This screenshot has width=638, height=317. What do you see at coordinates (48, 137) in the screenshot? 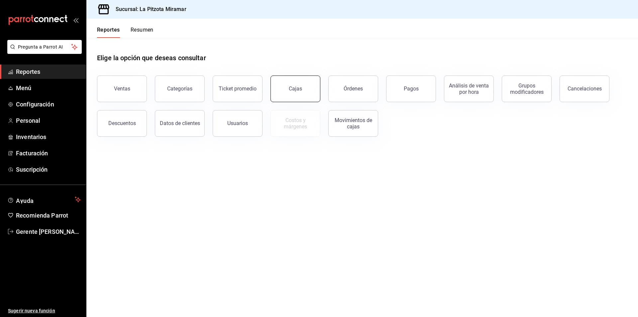
I see `span: Inventarios` at bounding box center [48, 137].